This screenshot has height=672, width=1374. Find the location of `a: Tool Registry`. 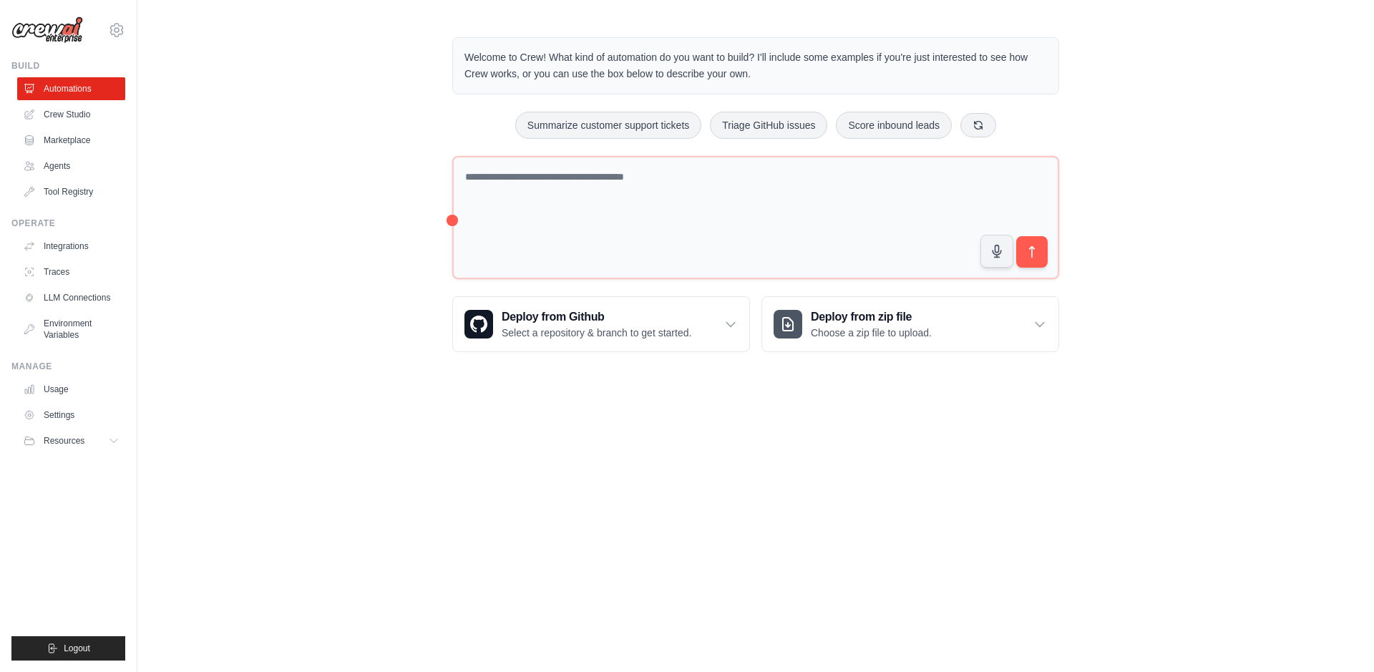

a: Tool Registry is located at coordinates (71, 192).